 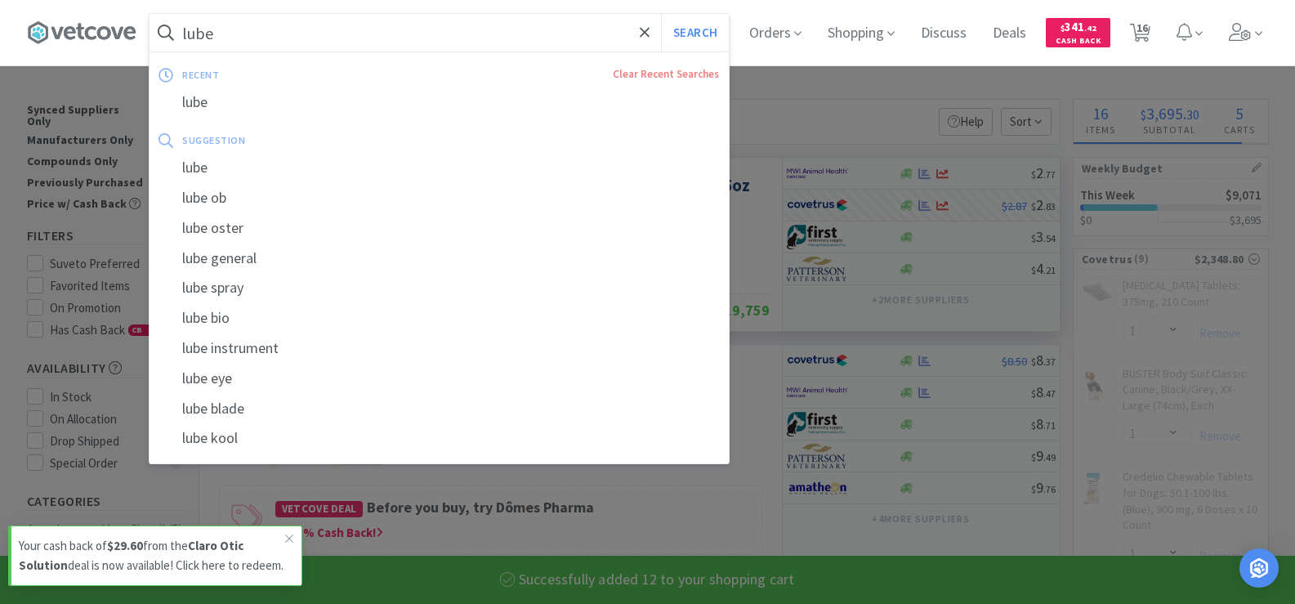 What do you see at coordinates (439, 438) in the screenshot?
I see `div: lube kool` at bounding box center [439, 438].